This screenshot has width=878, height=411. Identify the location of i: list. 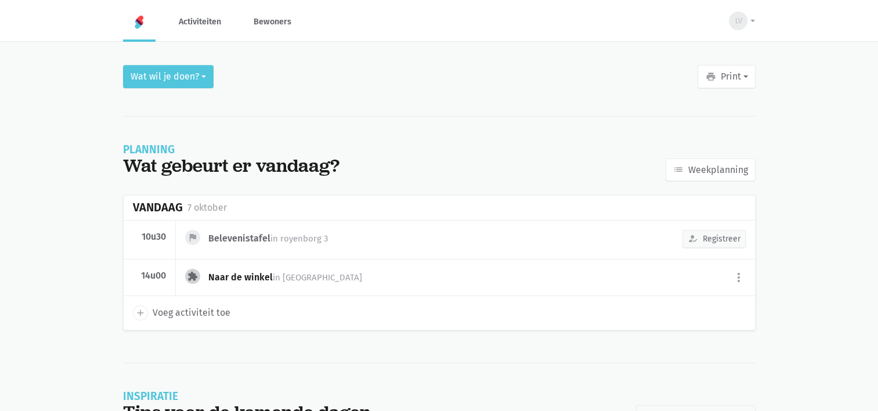
(678, 169).